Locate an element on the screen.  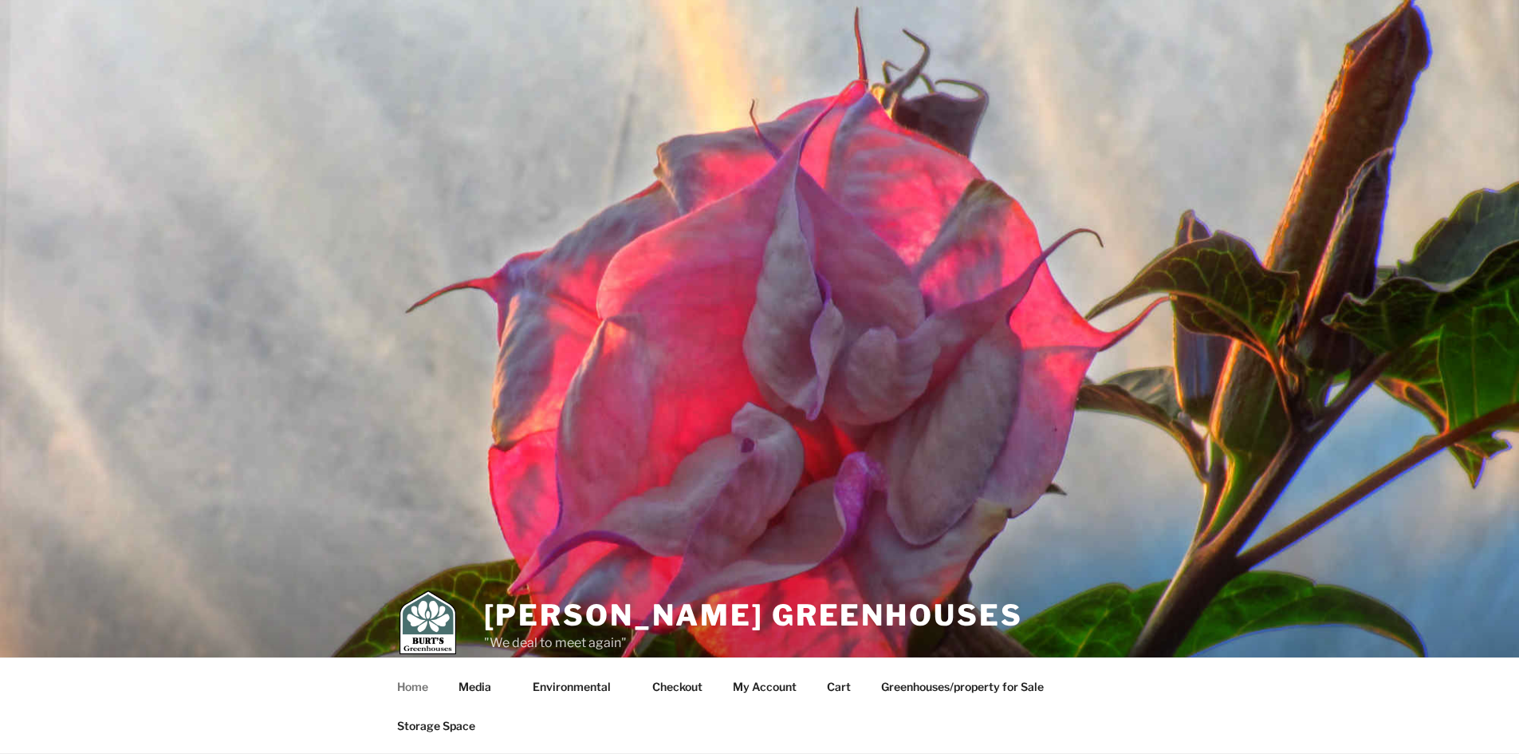
a: Cart is located at coordinates (839, 686).